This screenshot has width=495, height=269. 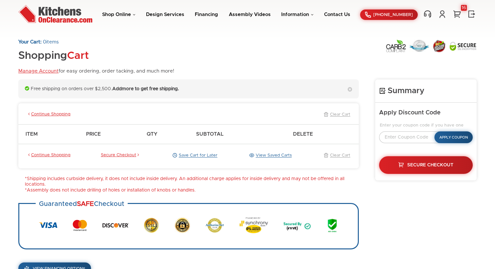 I want to click on li: *Assembly does not include drilling of holes or installation of knobs or handles., so click(x=192, y=191).